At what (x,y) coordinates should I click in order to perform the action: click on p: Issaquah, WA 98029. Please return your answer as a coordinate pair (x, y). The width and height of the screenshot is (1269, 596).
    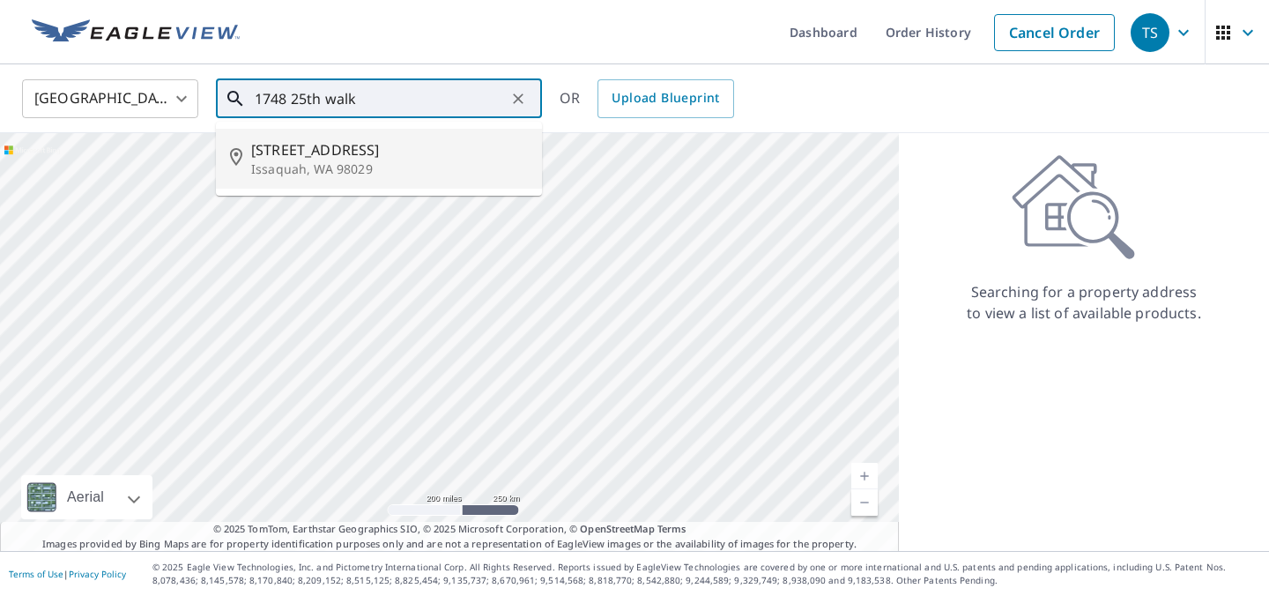
    Looking at the image, I should click on (389, 169).